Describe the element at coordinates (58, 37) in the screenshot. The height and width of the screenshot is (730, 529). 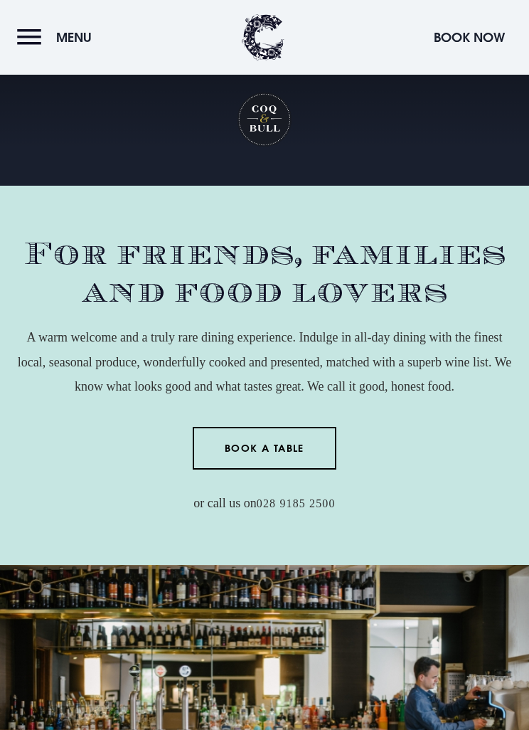
I see `button: Menu` at that location.